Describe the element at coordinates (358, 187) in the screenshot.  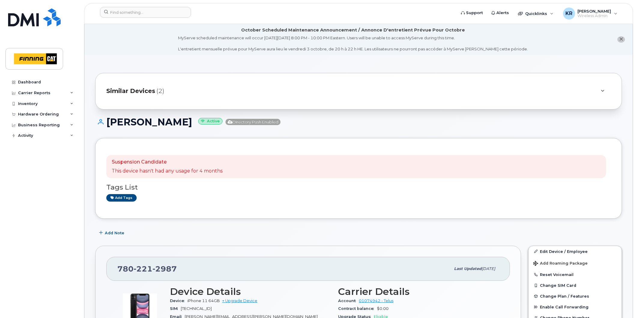
I see `h3: Tags List` at that location.